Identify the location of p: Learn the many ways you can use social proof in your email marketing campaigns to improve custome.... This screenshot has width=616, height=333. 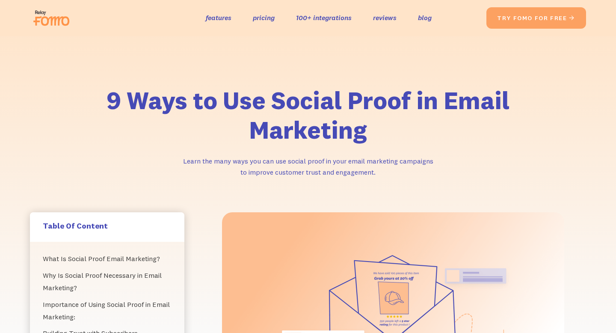
(308, 166).